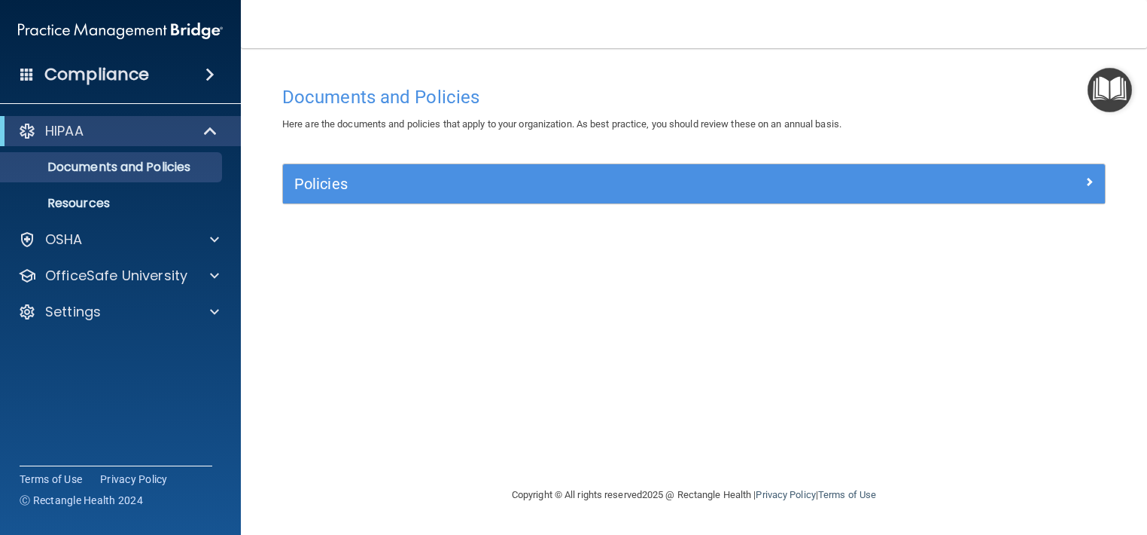  Describe the element at coordinates (694, 184) in the screenshot. I see `a: Policies` at that location.